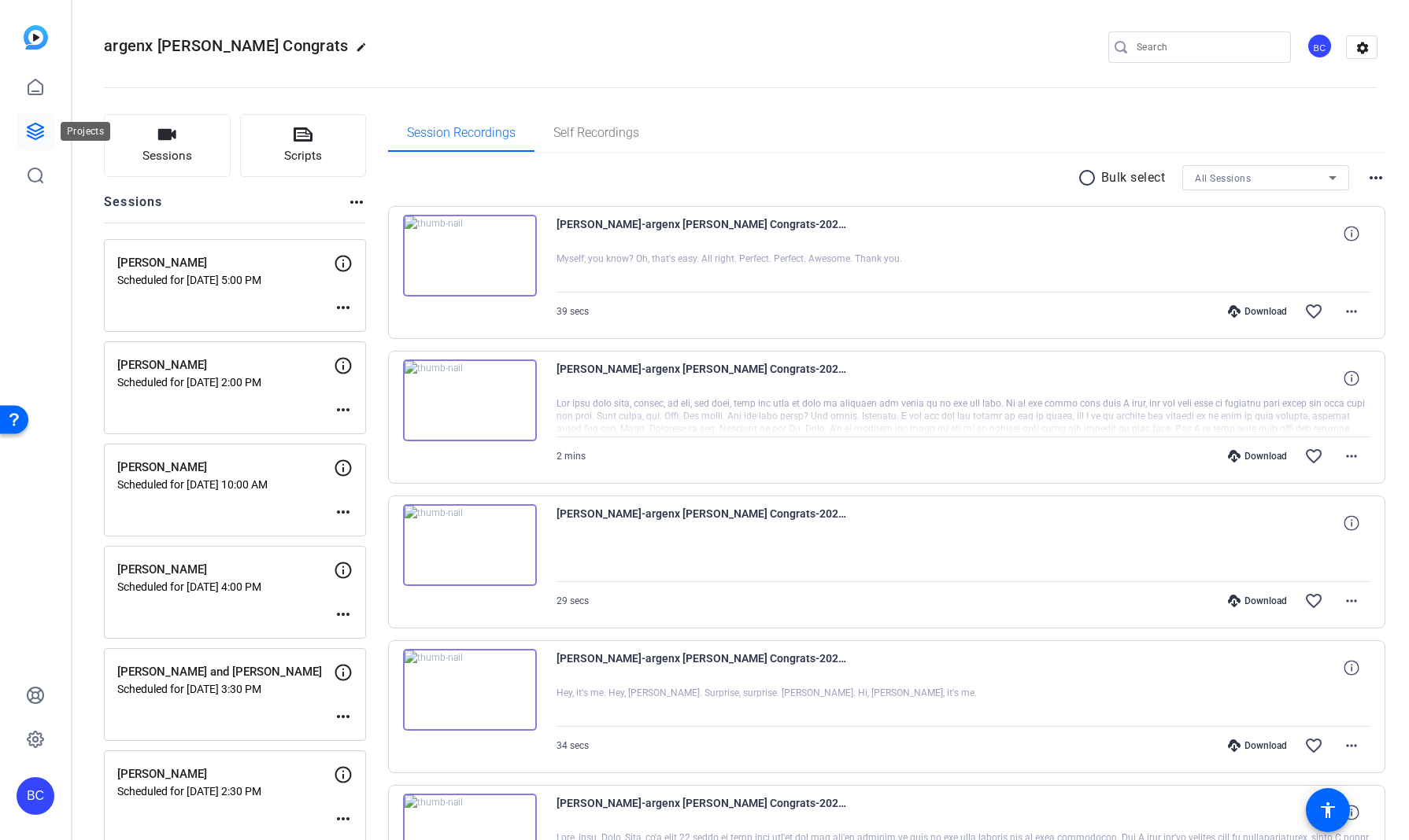  Describe the element at coordinates (572, 602) in the screenshot. I see `span: 29 secs` at that location.